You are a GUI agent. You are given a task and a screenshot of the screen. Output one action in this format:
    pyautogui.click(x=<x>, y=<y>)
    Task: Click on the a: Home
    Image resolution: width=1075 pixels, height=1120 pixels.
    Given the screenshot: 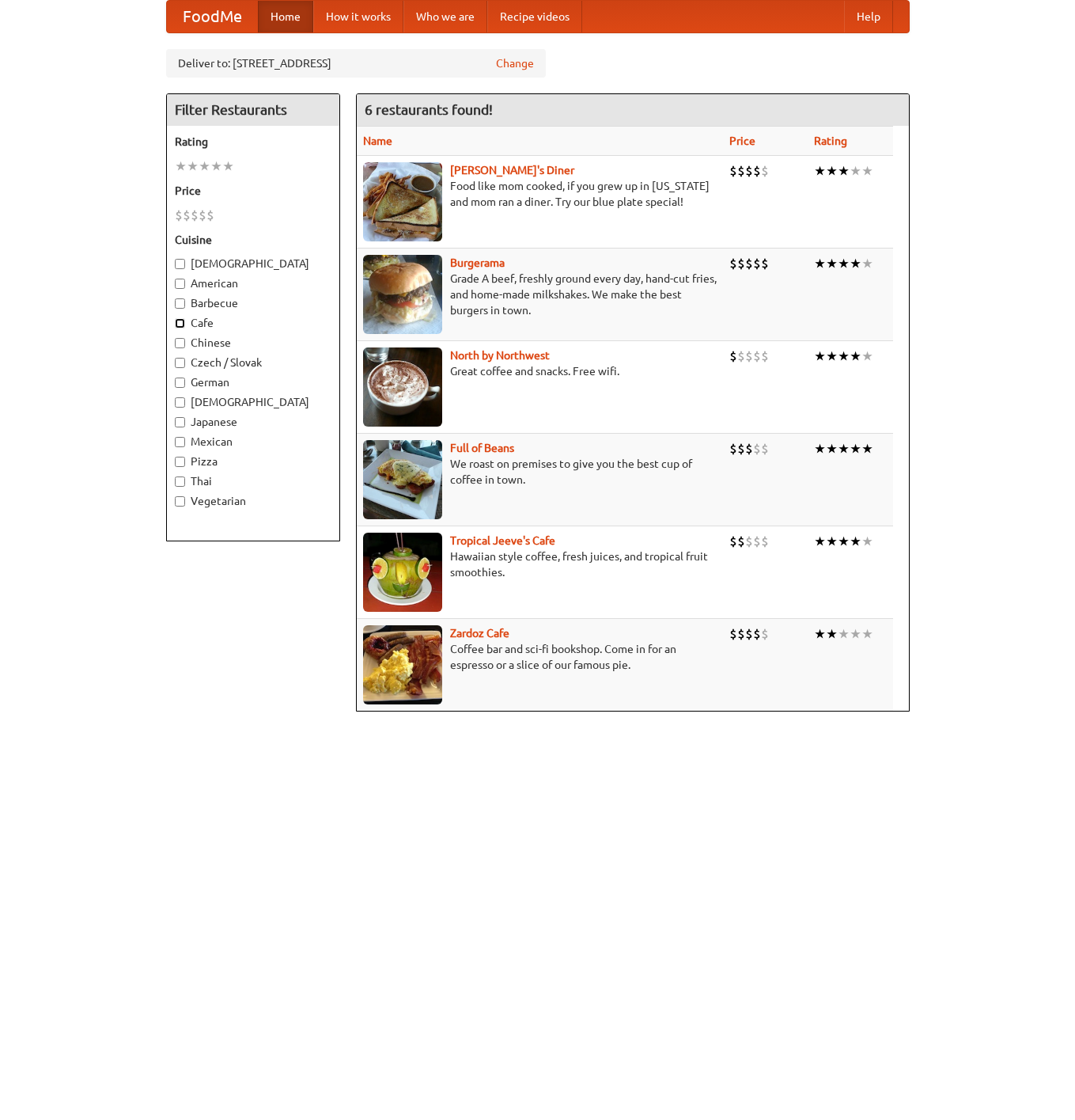 What is the action you would take?
    pyautogui.click(x=285, y=16)
    